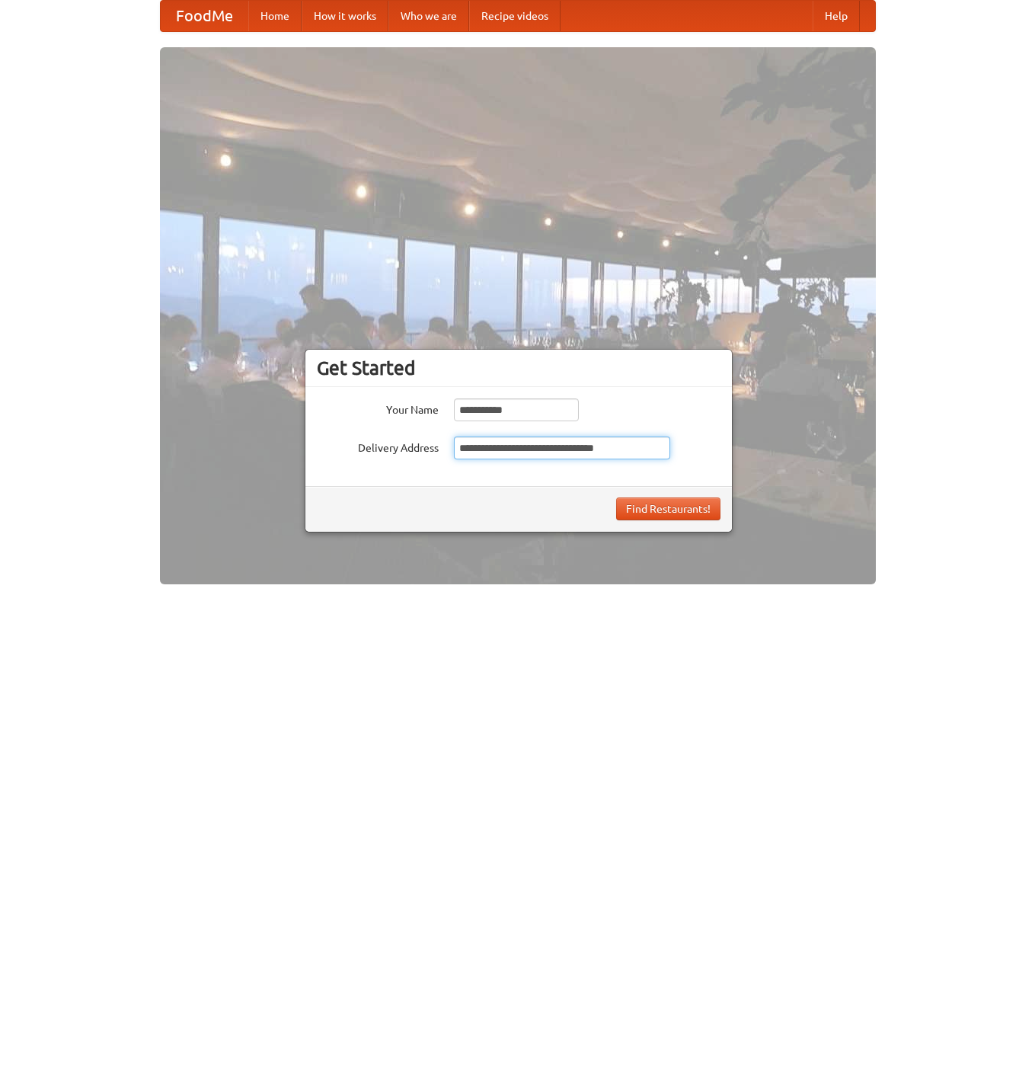 This screenshot has height=1078, width=1035. I want to click on a: How it works, so click(345, 16).